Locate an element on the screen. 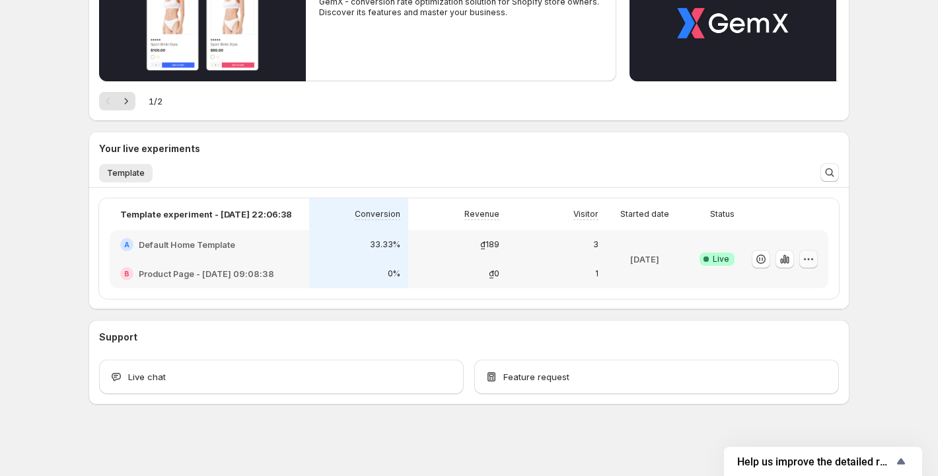  p: Visitor is located at coordinates (586, 214).